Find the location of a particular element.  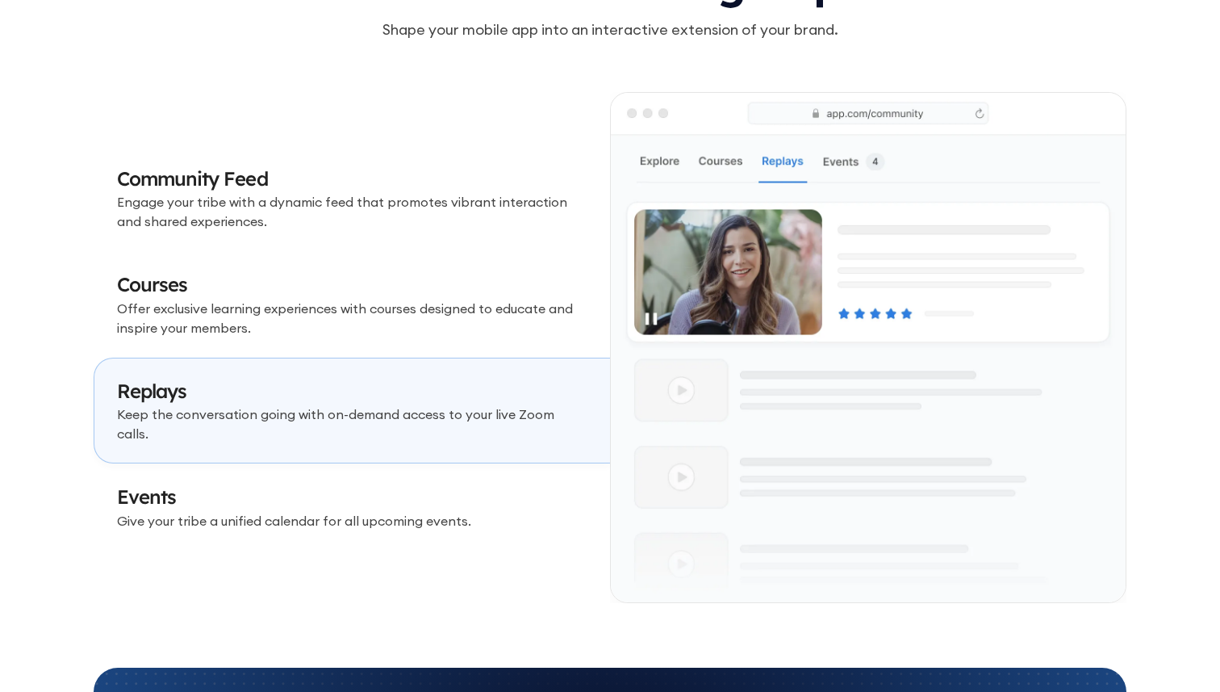

p: Engage your tribe with a dynamic feed that promotes vibrant interaction and shared experiences. is located at coordinates (352, 211).